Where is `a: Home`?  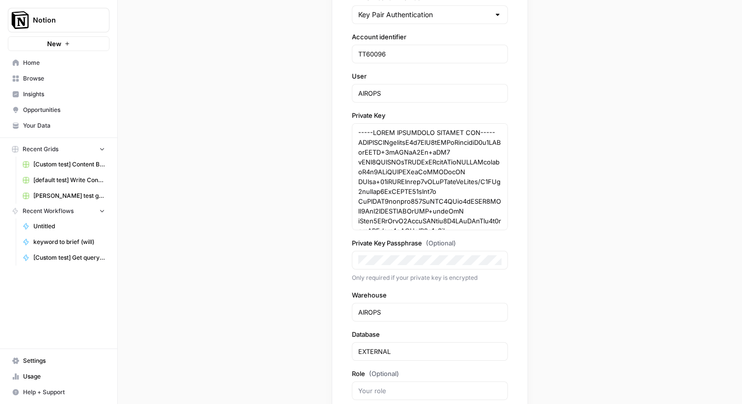
a: Home is located at coordinates (58, 63).